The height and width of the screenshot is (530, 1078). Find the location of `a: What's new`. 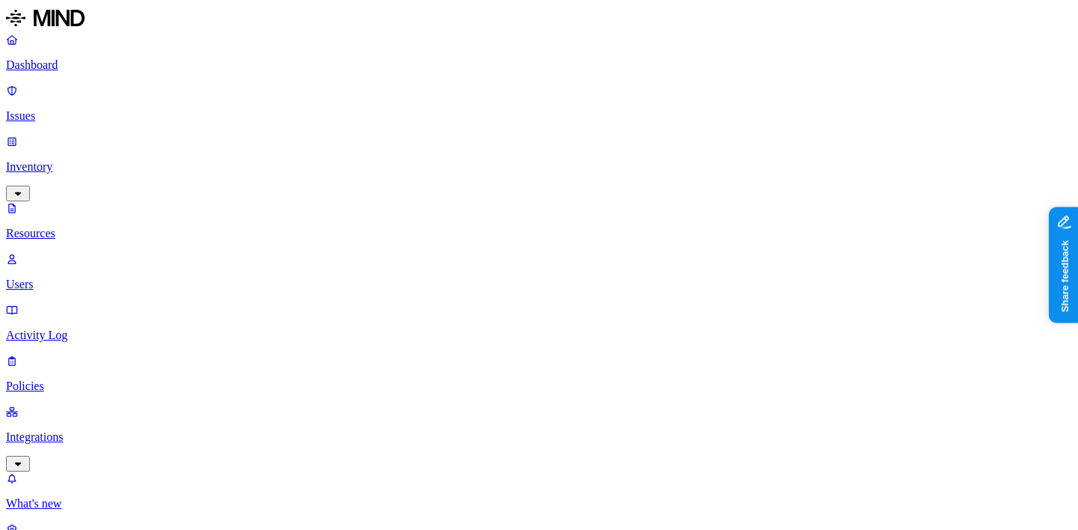

a: What's new is located at coordinates (539, 491).